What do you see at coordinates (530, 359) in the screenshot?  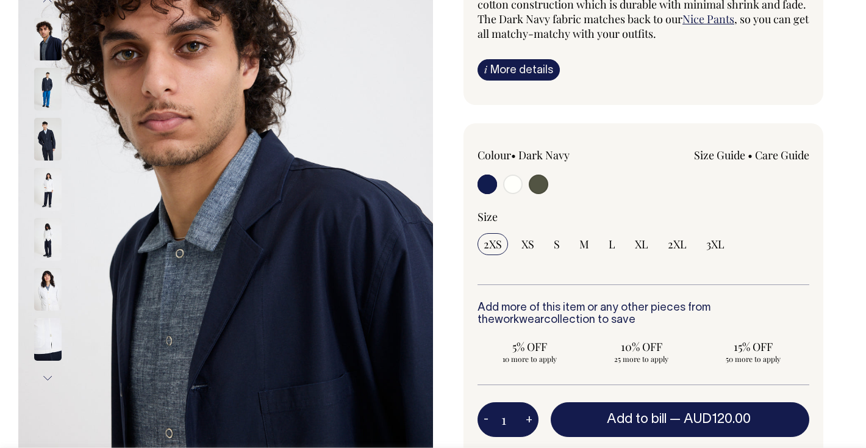 I see `span: 10 more to apply` at bounding box center [530, 359].